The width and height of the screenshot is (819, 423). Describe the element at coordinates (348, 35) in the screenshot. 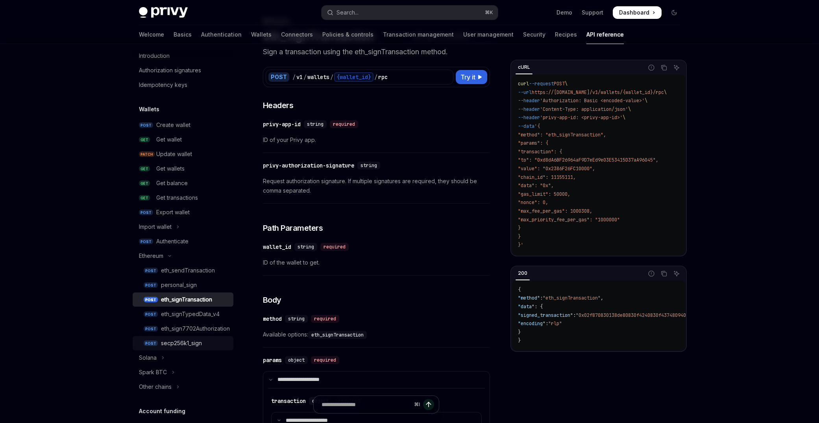

I see `a: Policies & controls` at that location.